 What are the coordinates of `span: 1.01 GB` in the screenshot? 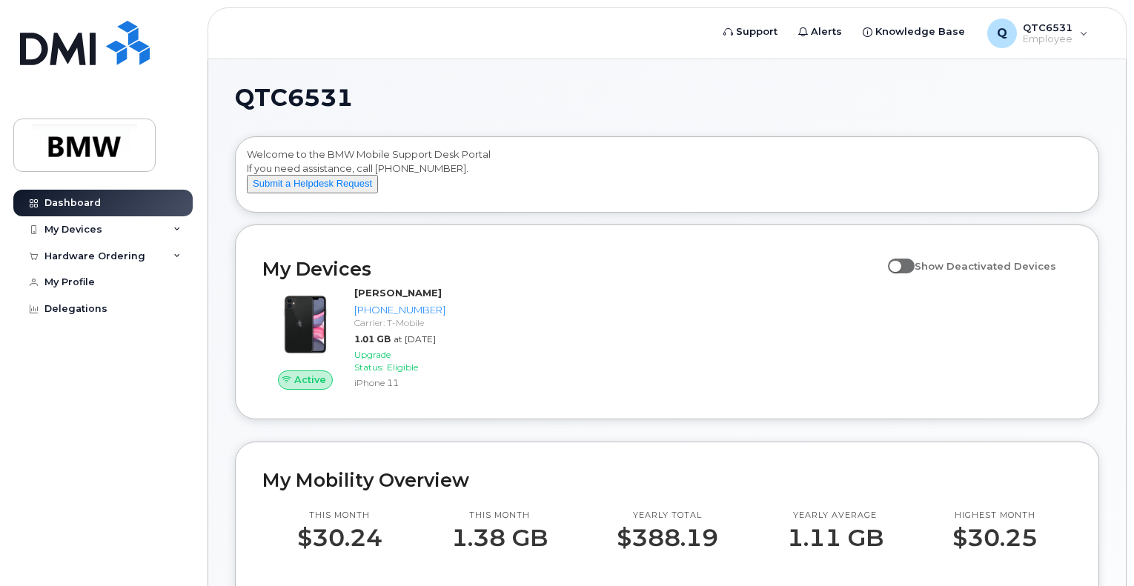 It's located at (372, 339).